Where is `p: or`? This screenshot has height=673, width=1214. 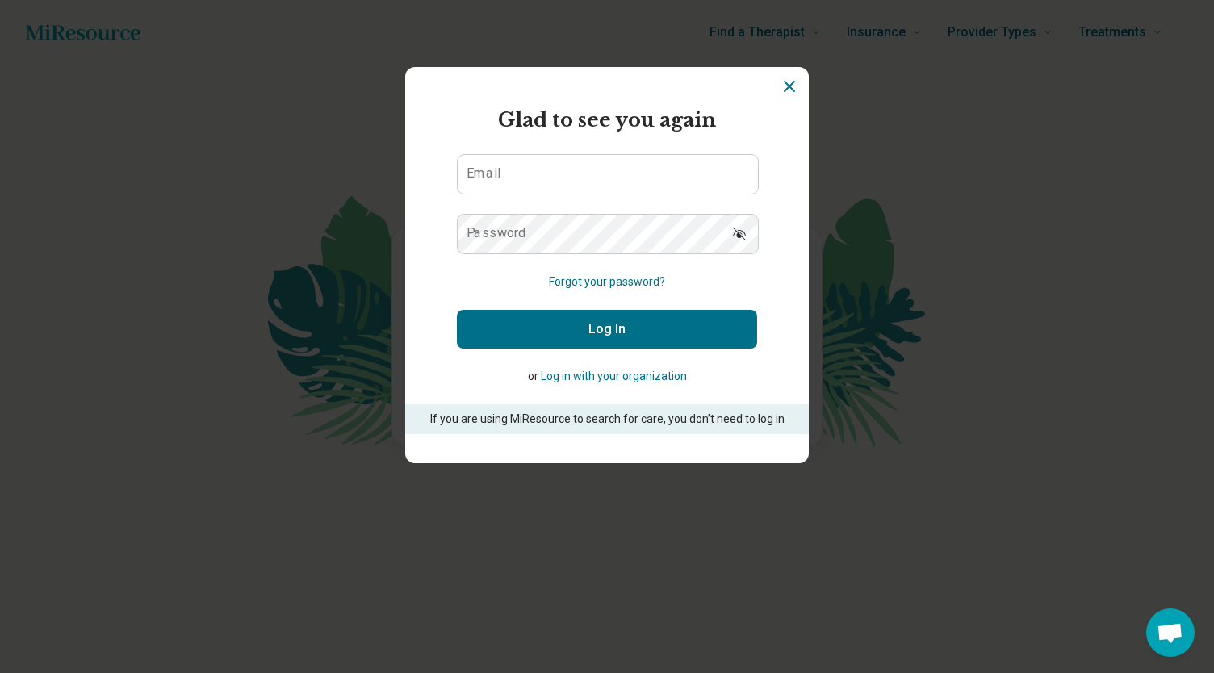 p: or is located at coordinates (607, 376).